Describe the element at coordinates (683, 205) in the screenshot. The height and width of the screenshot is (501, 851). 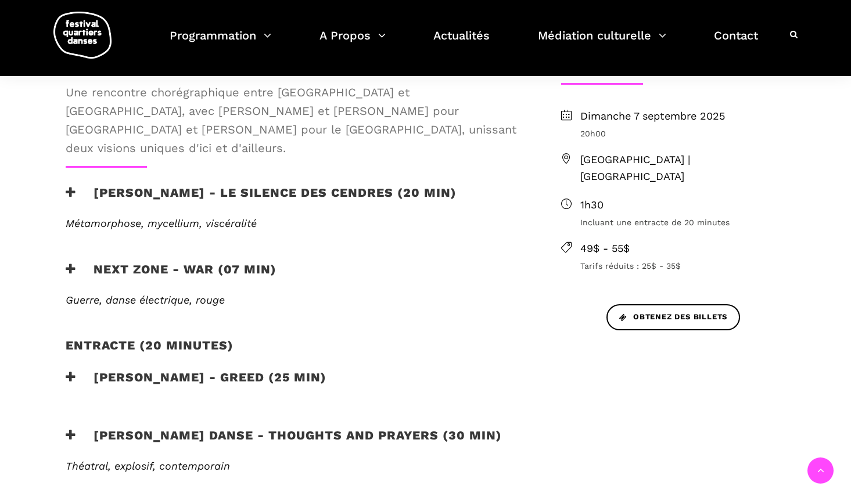
I see `span: 1h30` at that location.